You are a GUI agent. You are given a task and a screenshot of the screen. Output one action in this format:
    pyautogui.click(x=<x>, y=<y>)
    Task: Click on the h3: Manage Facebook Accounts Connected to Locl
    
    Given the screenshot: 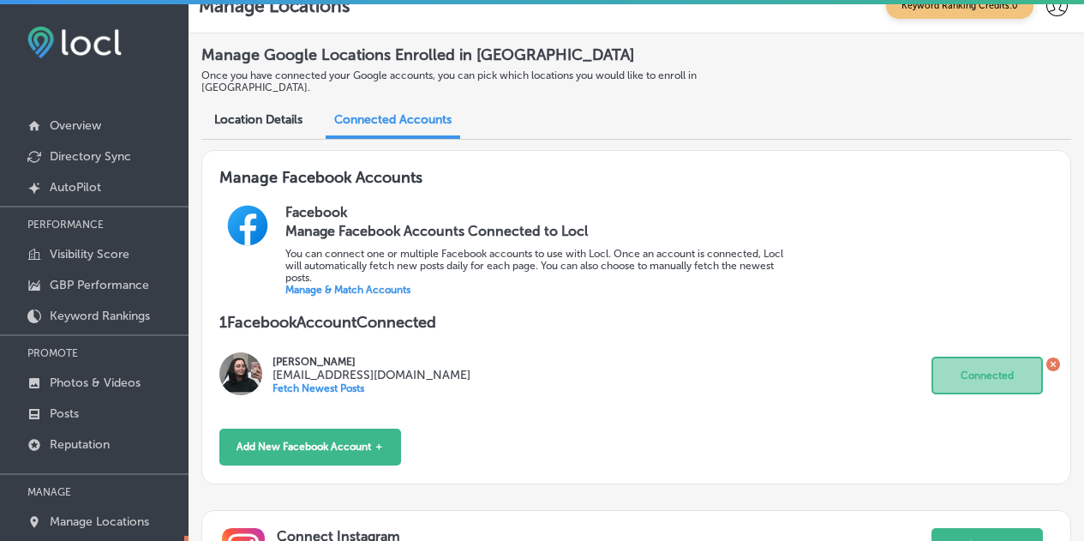 What is the action you would take?
    pyautogui.click(x=535, y=230)
    